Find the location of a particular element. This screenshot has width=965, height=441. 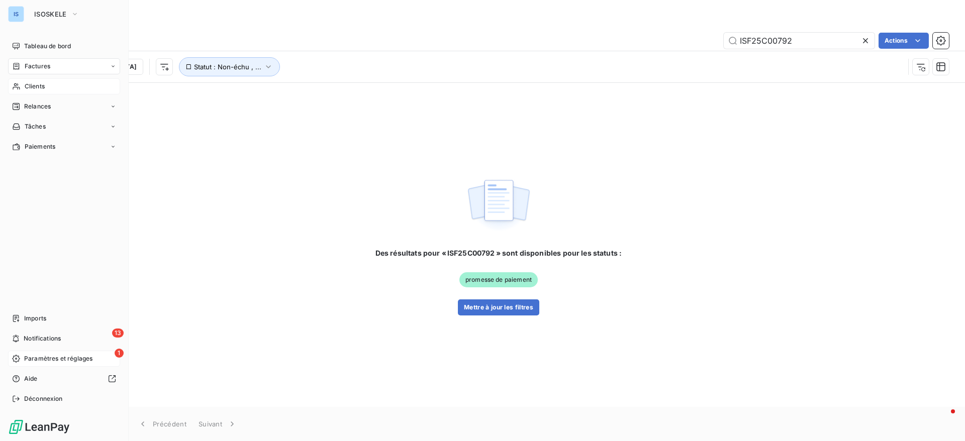

button: Précédent is located at coordinates (162, 424).